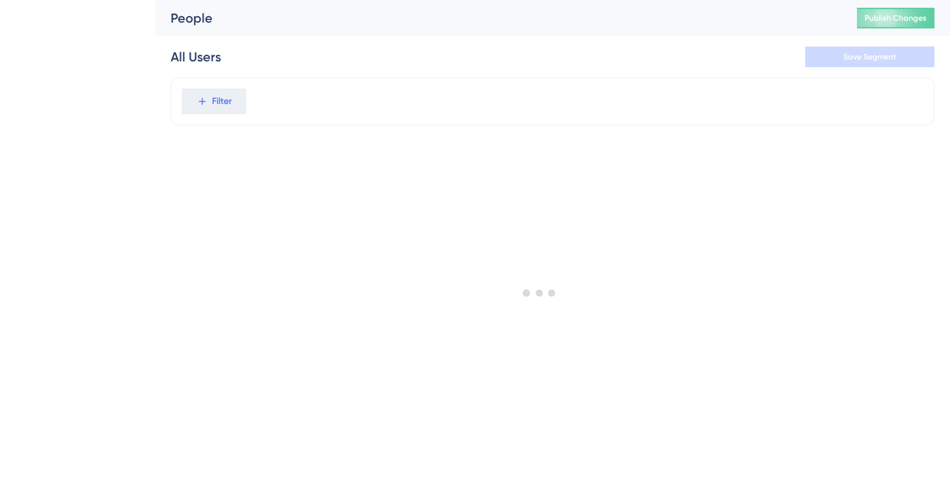  Describe the element at coordinates (196, 57) in the screenshot. I see `div: All Users` at that location.